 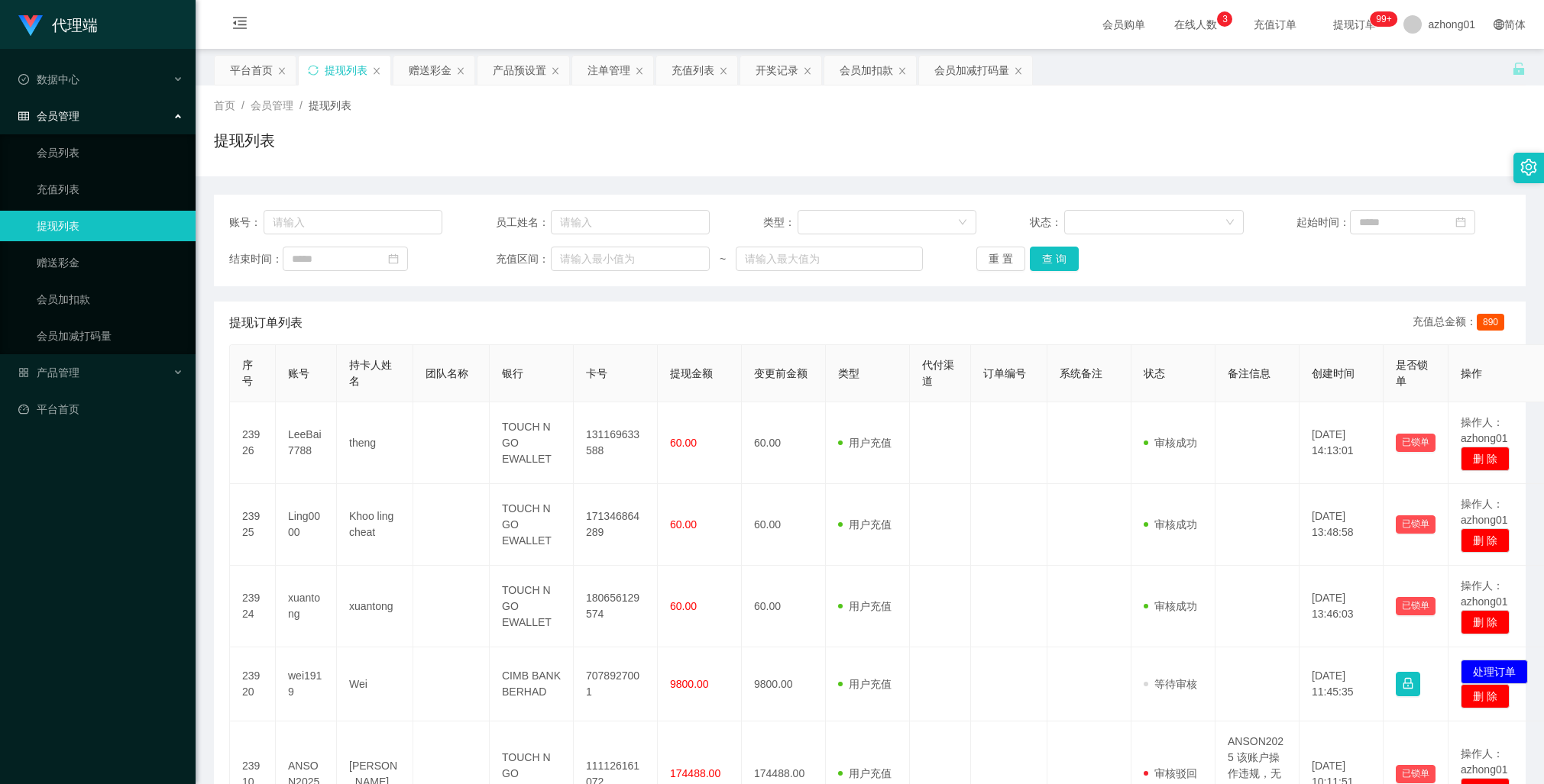 What do you see at coordinates (973, 70) in the screenshot?
I see `div: 会员加减打码量` at bounding box center [973, 70].